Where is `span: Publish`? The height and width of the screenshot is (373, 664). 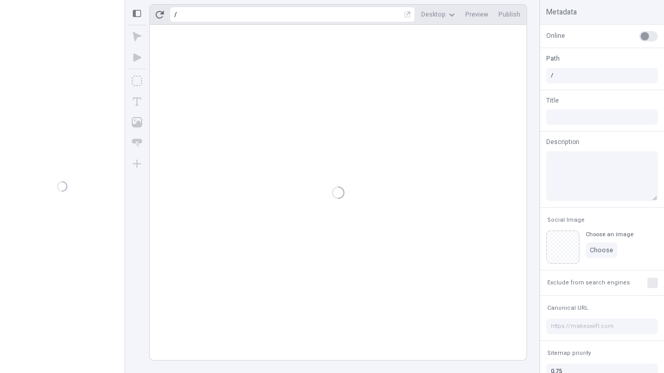 span: Publish is located at coordinates (509, 15).